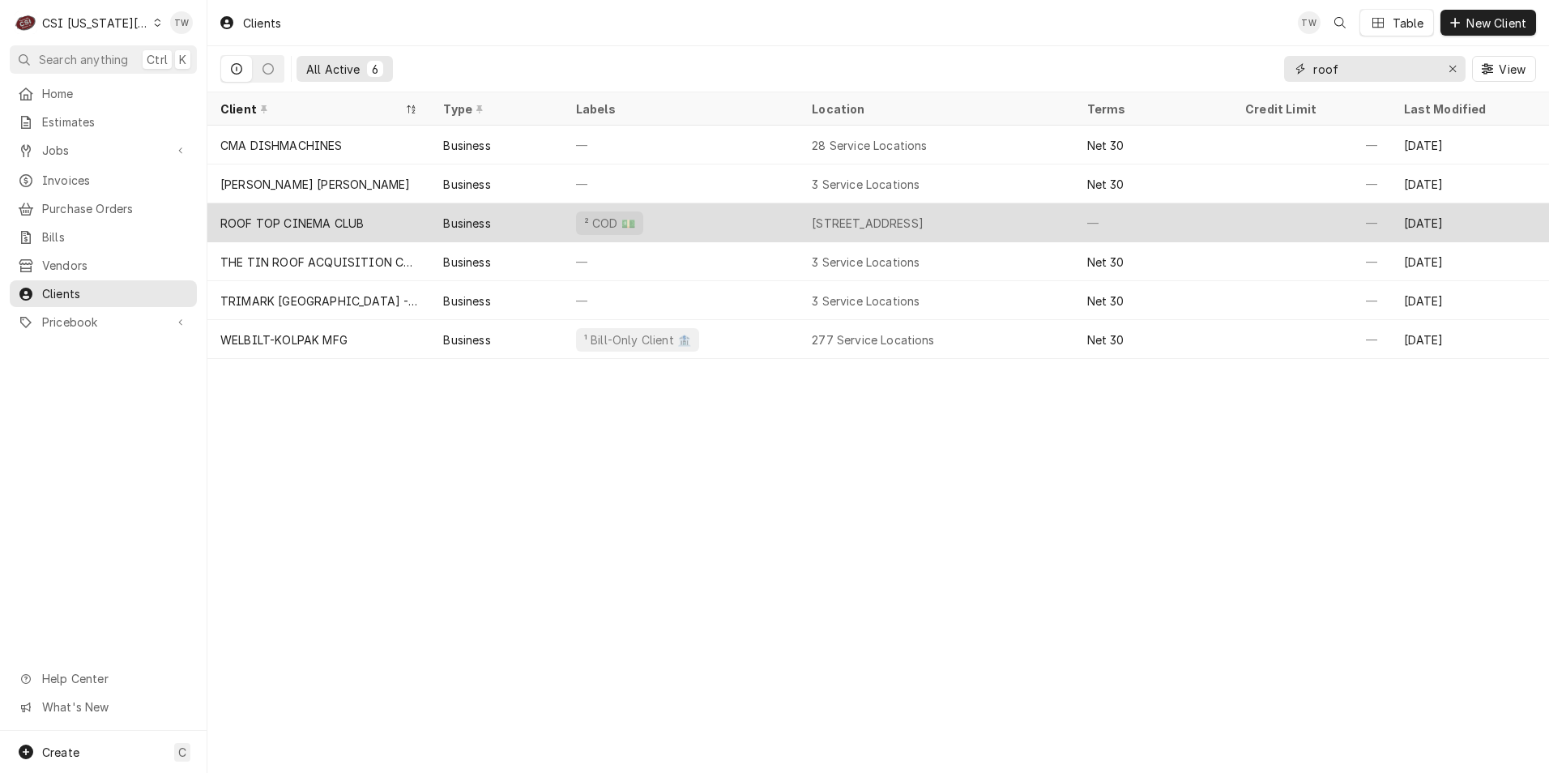  I want to click on span: C, so click(182, 752).